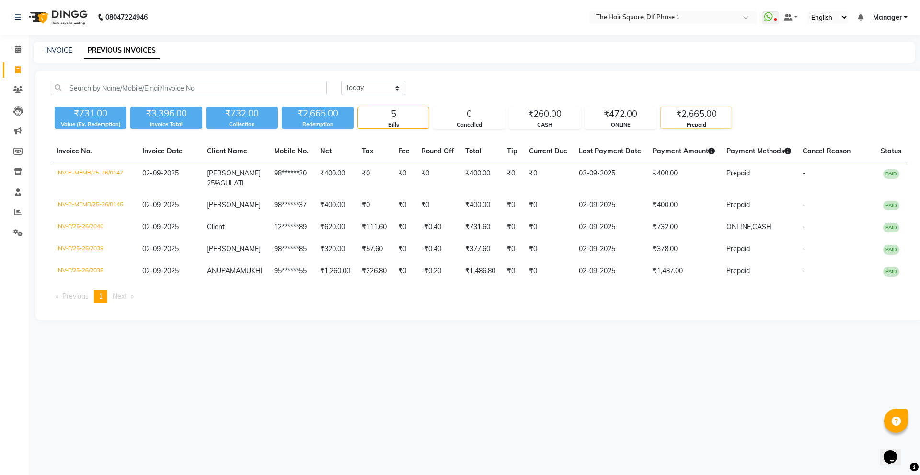  What do you see at coordinates (739, 227) in the screenshot?
I see `span: ONLINE,` at bounding box center [739, 227].